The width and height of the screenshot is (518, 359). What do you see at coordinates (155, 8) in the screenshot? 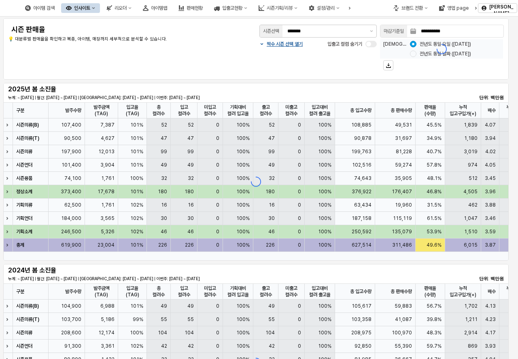
I see `button: 아이템맵` at bounding box center [155, 8].